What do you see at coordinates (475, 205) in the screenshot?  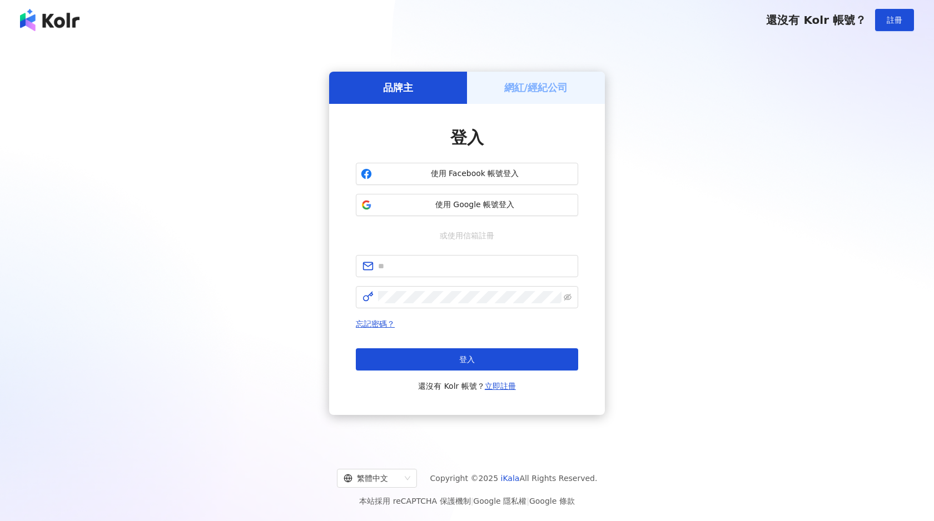 I see `span: 使用 Google 帳號登入` at bounding box center [475, 205].